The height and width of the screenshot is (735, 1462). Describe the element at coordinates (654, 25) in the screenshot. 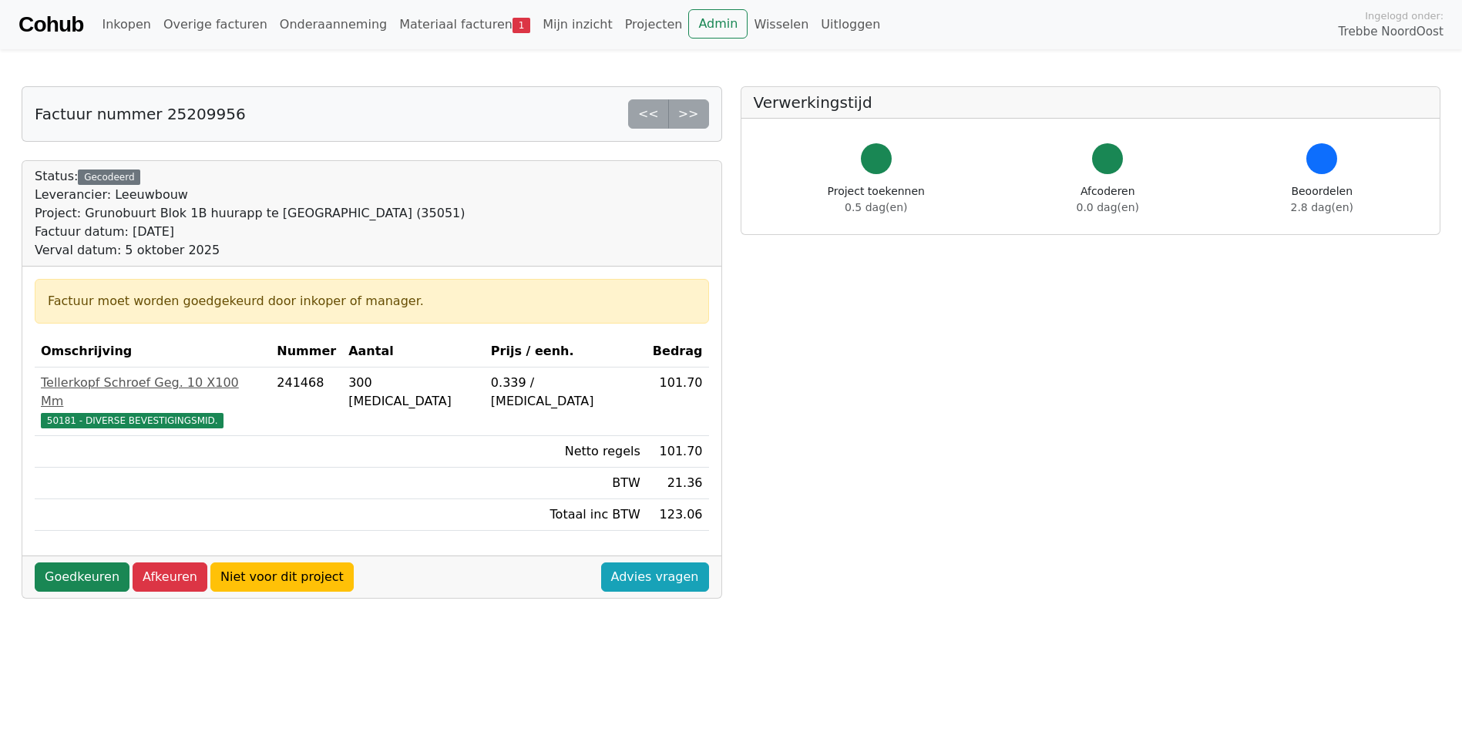

I see `a: Projecten` at that location.